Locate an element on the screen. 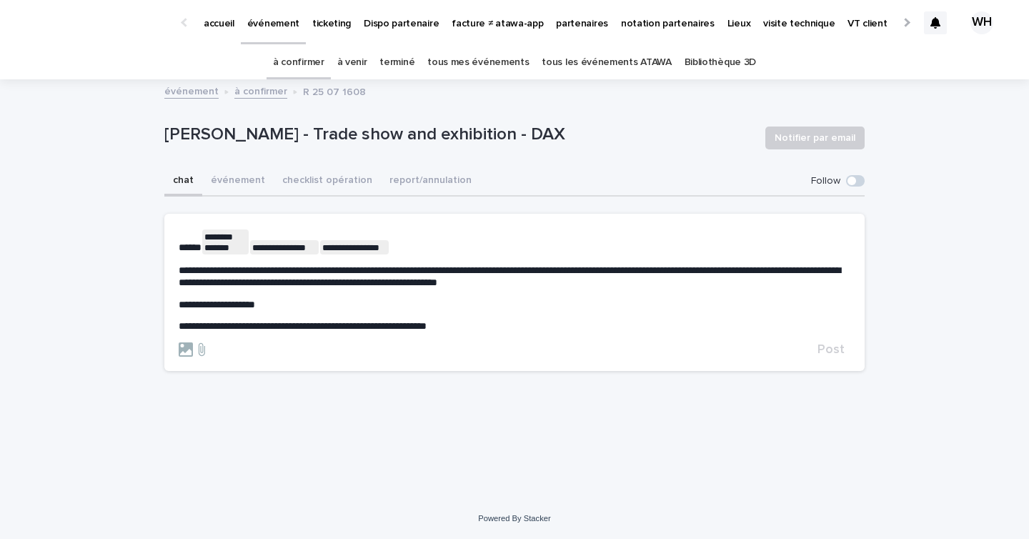 The width and height of the screenshot is (1029, 539). button: report/annulation is located at coordinates (430, 182).